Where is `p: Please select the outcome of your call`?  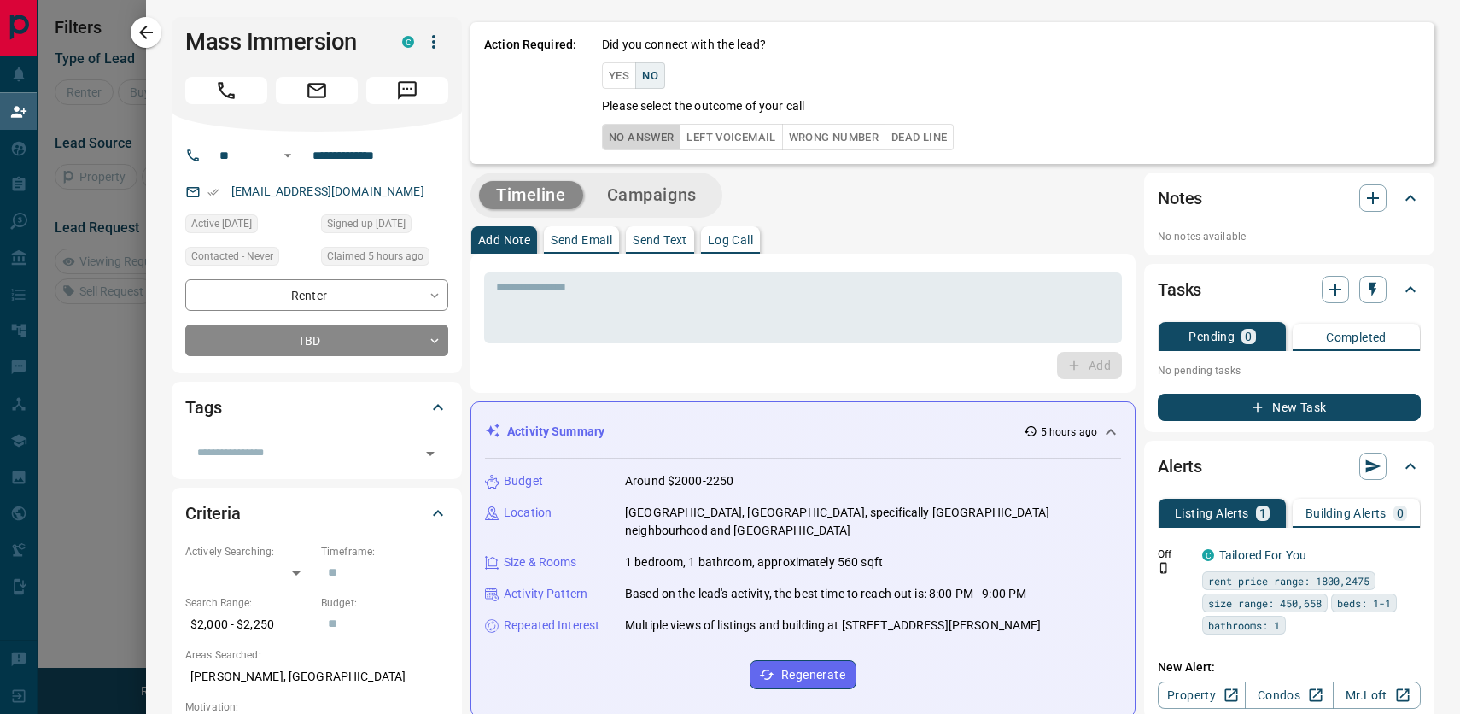
p: Please select the outcome of your call is located at coordinates (703, 106).